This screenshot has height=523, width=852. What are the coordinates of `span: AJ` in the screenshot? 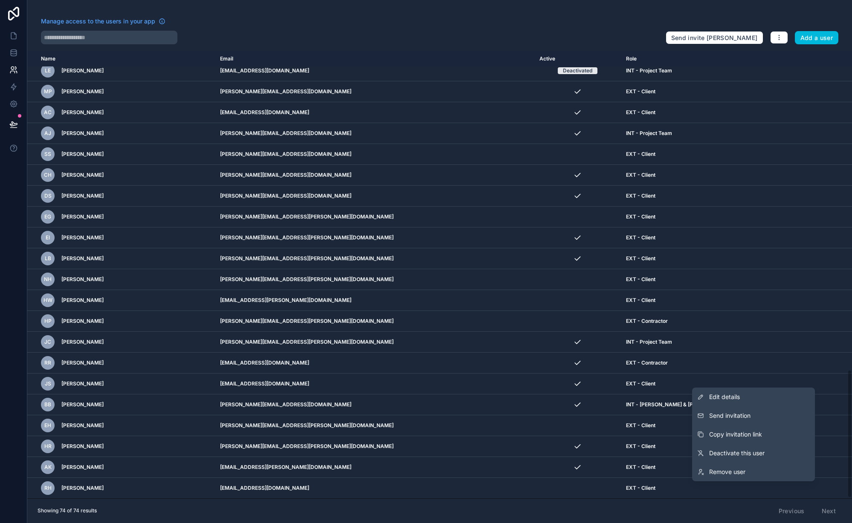 It's located at (48, 133).